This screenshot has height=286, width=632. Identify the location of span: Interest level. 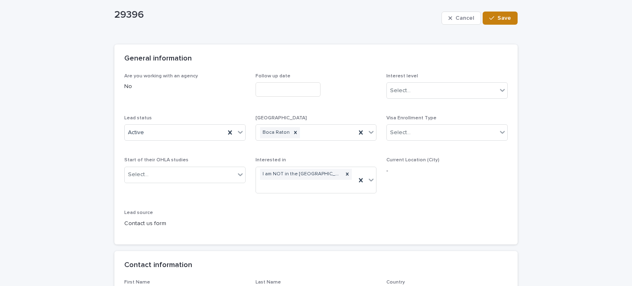
(402, 76).